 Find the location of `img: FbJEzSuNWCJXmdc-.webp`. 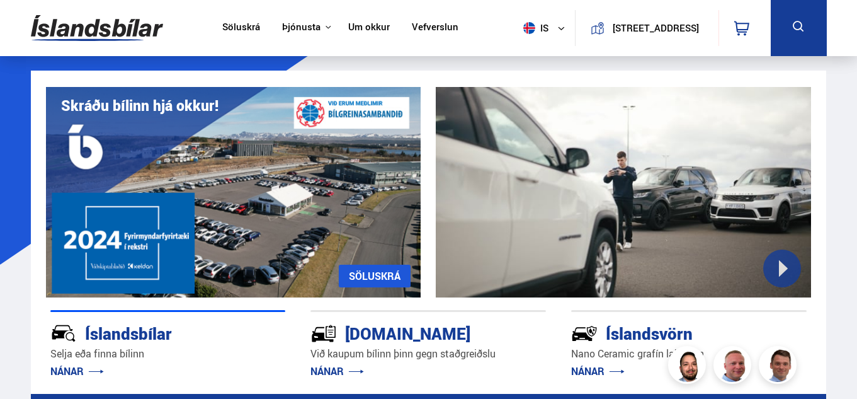

img: FbJEzSuNWCJXmdc-.webp is located at coordinates (780, 366).